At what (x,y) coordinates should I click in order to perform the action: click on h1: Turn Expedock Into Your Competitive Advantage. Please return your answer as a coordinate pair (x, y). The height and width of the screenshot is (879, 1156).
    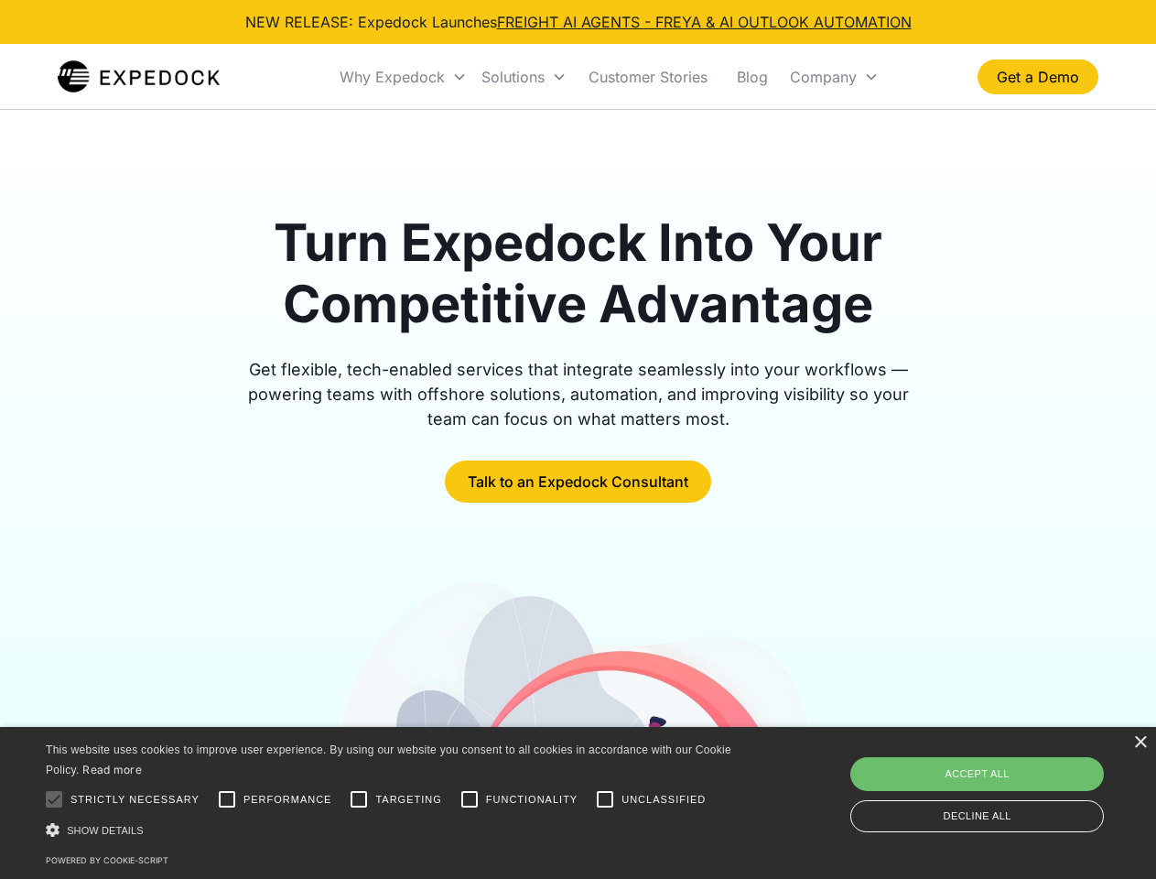
    Looking at the image, I should click on (578, 274).